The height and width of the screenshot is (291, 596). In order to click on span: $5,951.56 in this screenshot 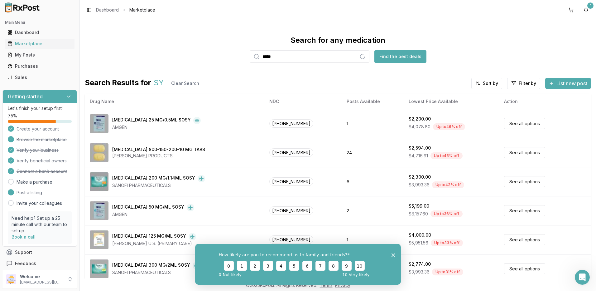, I will do `click(419, 243)`.